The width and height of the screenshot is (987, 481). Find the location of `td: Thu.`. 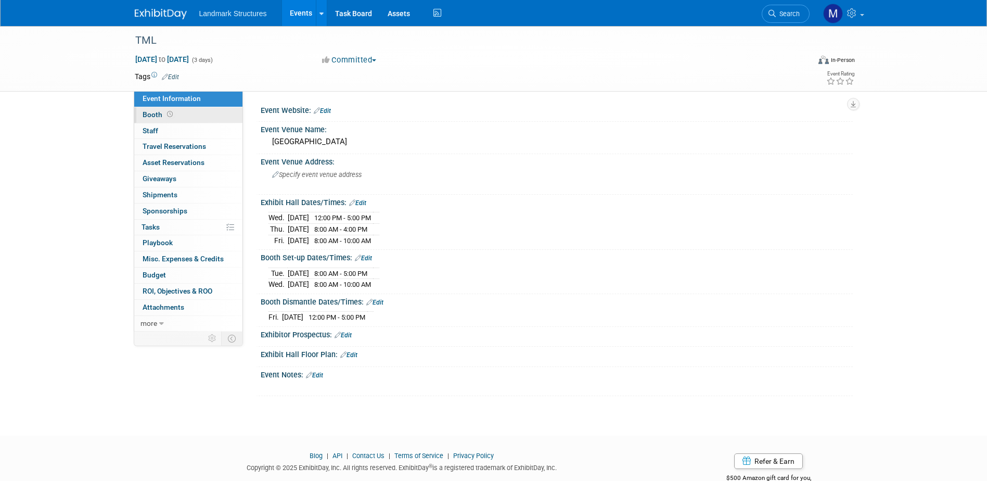

td: Thu. is located at coordinates (278, 230).